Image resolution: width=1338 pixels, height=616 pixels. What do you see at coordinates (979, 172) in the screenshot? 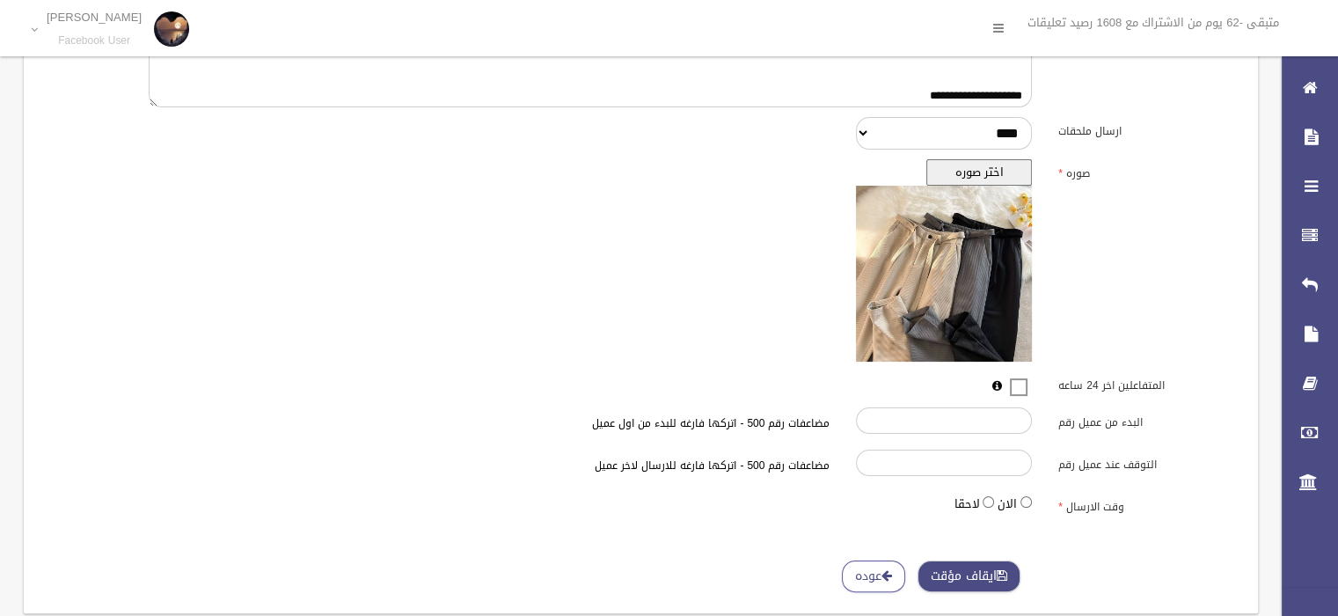
I see `button: اختر صوره` at bounding box center [979, 172].